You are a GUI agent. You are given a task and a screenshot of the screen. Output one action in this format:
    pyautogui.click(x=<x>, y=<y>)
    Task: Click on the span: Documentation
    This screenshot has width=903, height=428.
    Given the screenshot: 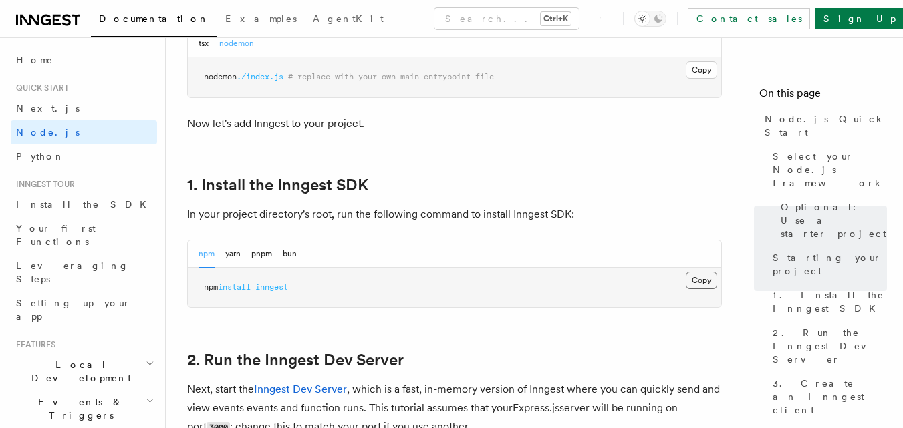 What is the action you would take?
    pyautogui.click(x=154, y=19)
    